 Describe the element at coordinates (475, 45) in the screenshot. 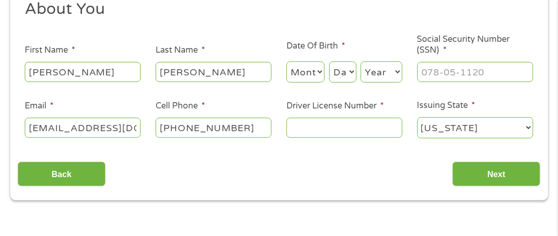

I see `label: Social Security Number (SSN)` at that location.